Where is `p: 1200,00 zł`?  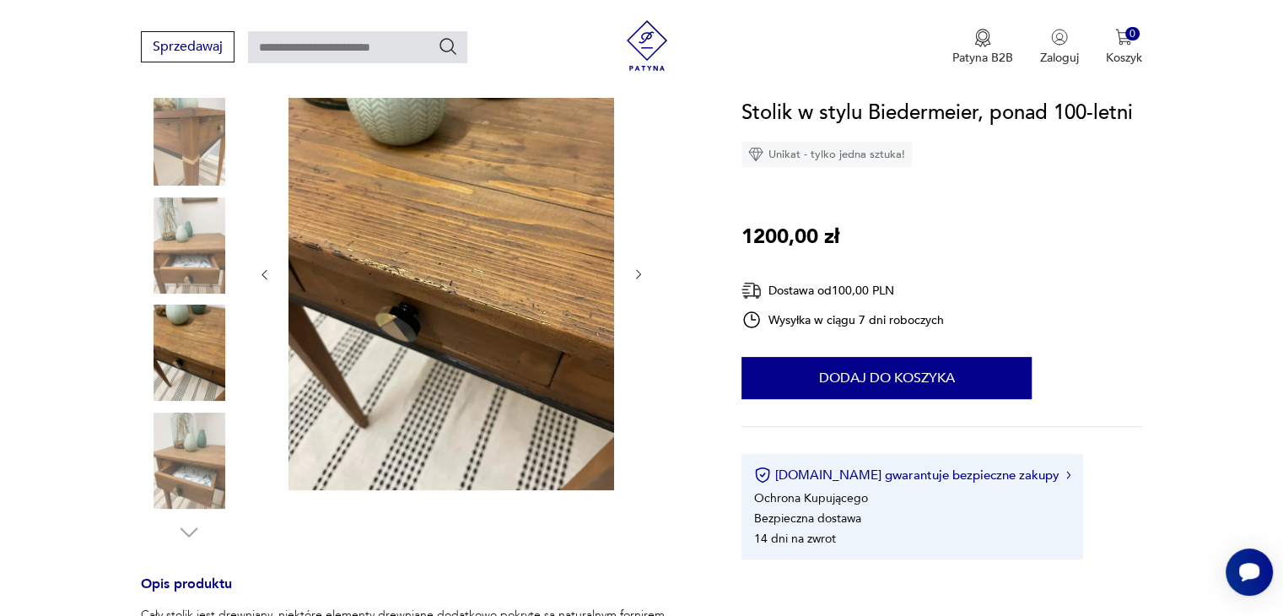 p: 1200,00 zł is located at coordinates (790, 237).